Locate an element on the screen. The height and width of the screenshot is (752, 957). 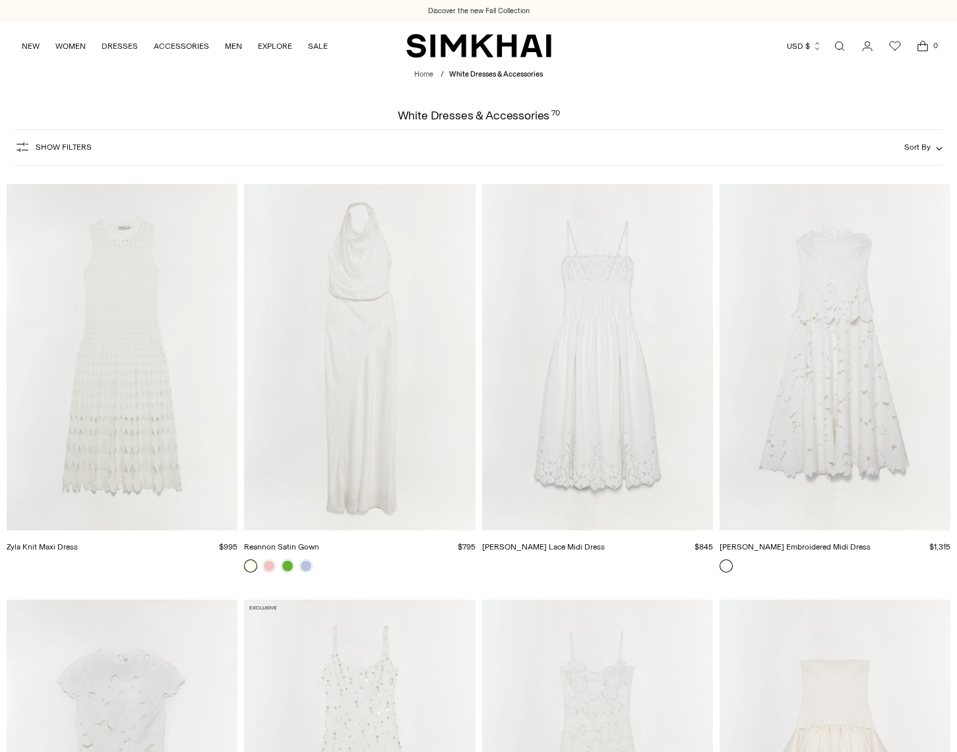
a: Wishlist is located at coordinates (895, 46).